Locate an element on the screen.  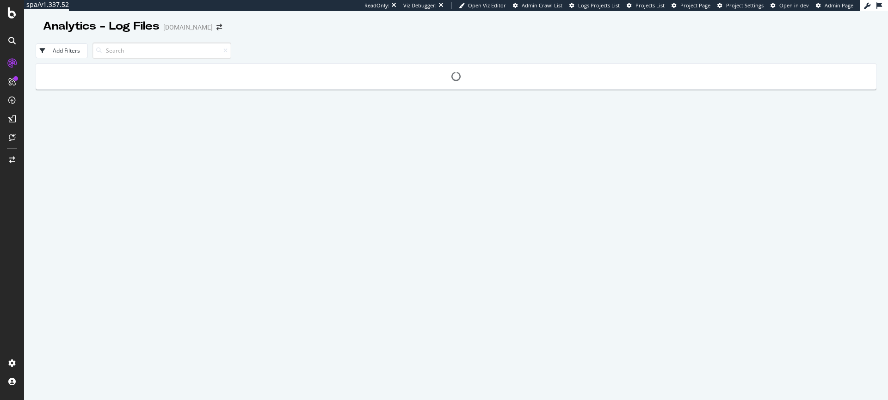
span: Admin Crawl List is located at coordinates (542, 5).